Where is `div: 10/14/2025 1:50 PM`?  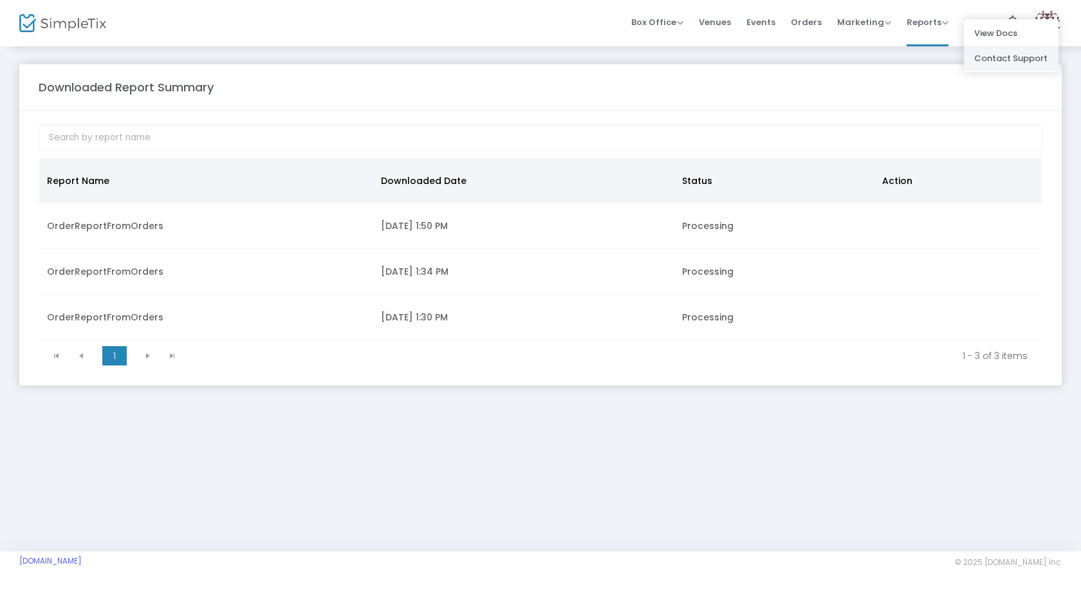 div: 10/14/2025 1:50 PM is located at coordinates (523, 226).